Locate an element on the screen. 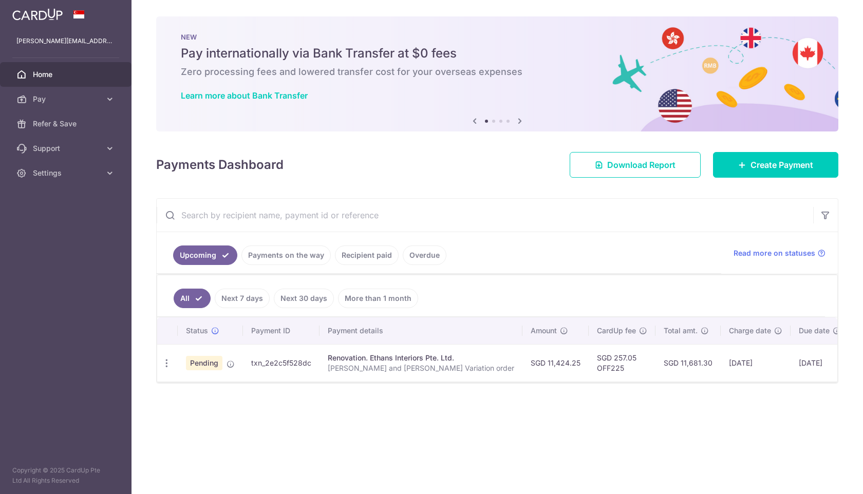  span: Status is located at coordinates (197, 331).